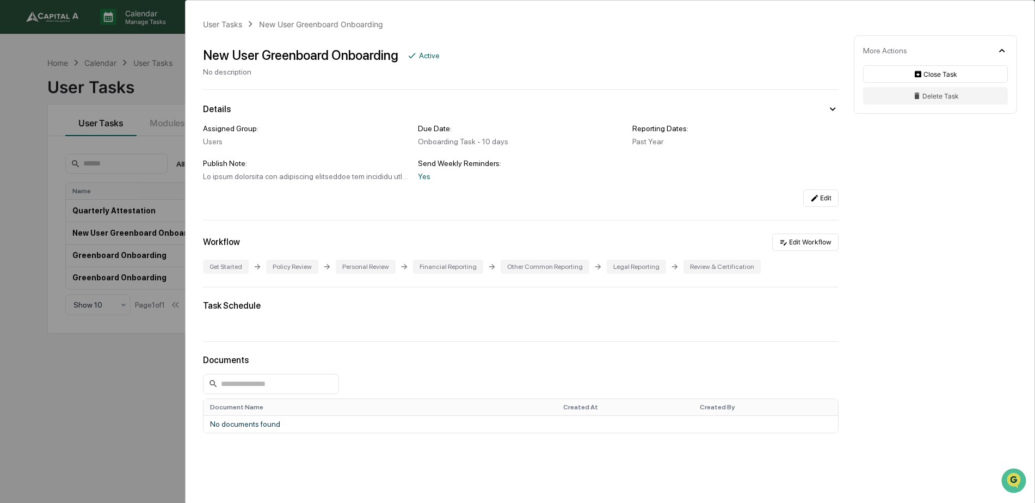 The image size is (1035, 503). What do you see at coordinates (805, 242) in the screenshot?
I see `button: Edit Workflow` at bounding box center [805, 242].